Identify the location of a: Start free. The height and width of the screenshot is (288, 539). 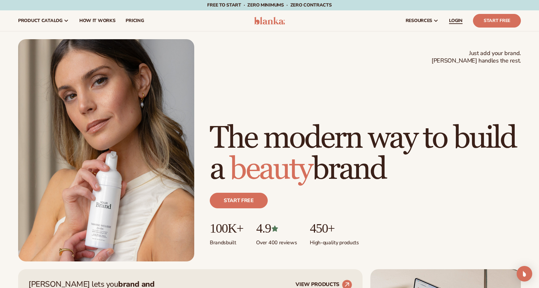
(239, 200).